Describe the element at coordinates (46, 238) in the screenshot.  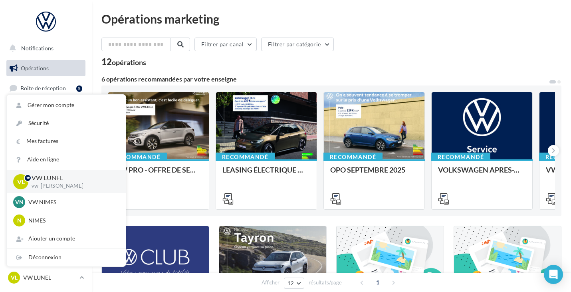
I see `a: Campagnes DataOnDemand` at that location.